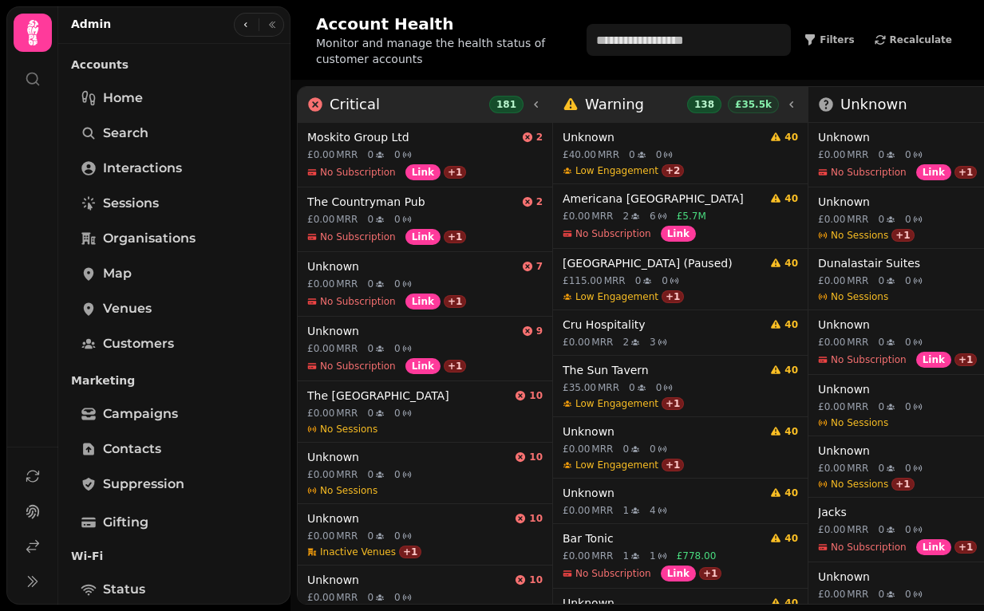  Describe the element at coordinates (874, 105) in the screenshot. I see `h3: Unknown` at that location.